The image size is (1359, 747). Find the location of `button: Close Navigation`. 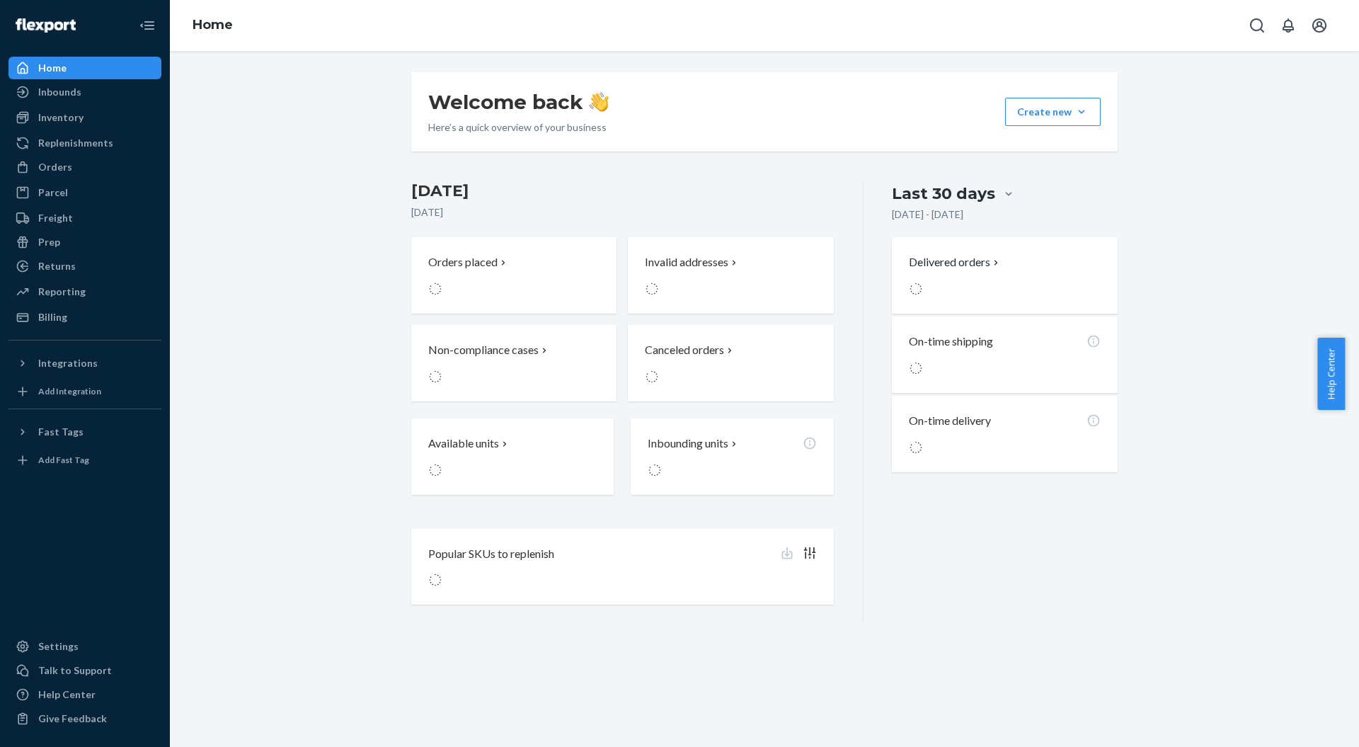

button: Close Navigation is located at coordinates (147, 25).